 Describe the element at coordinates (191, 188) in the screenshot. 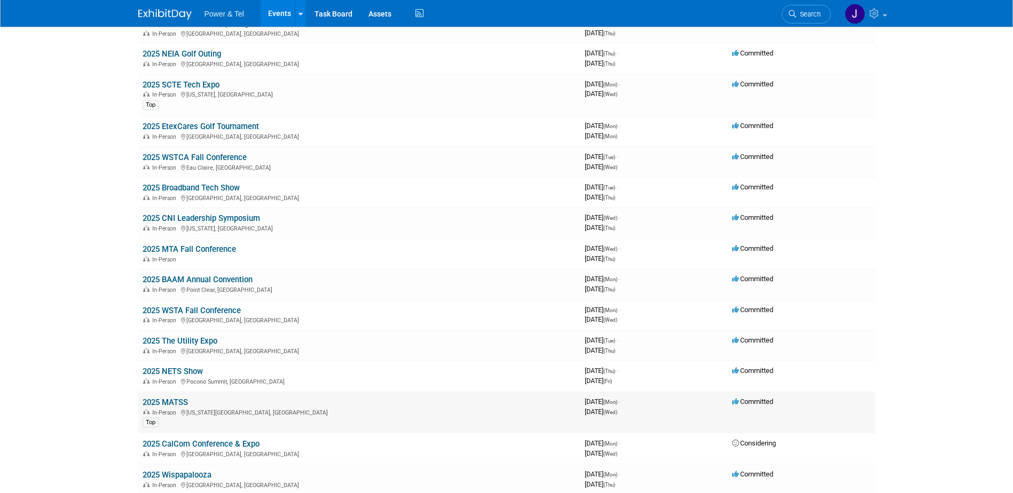

I see `a: 2025 Broadband Tech Show` at that location.